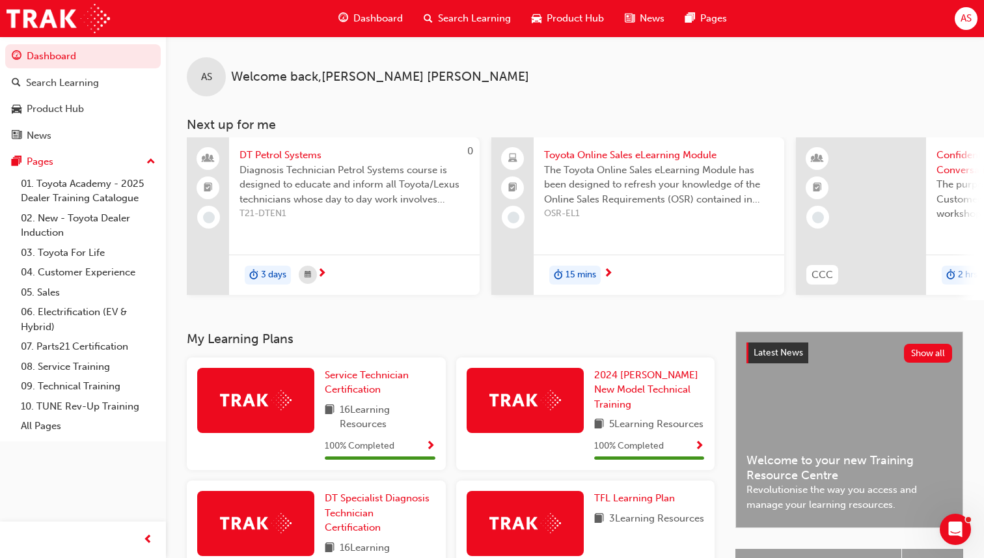 Image resolution: width=984 pixels, height=558 pixels. What do you see at coordinates (273, 275) in the screenshot?
I see `span: 3 days` at bounding box center [273, 275].